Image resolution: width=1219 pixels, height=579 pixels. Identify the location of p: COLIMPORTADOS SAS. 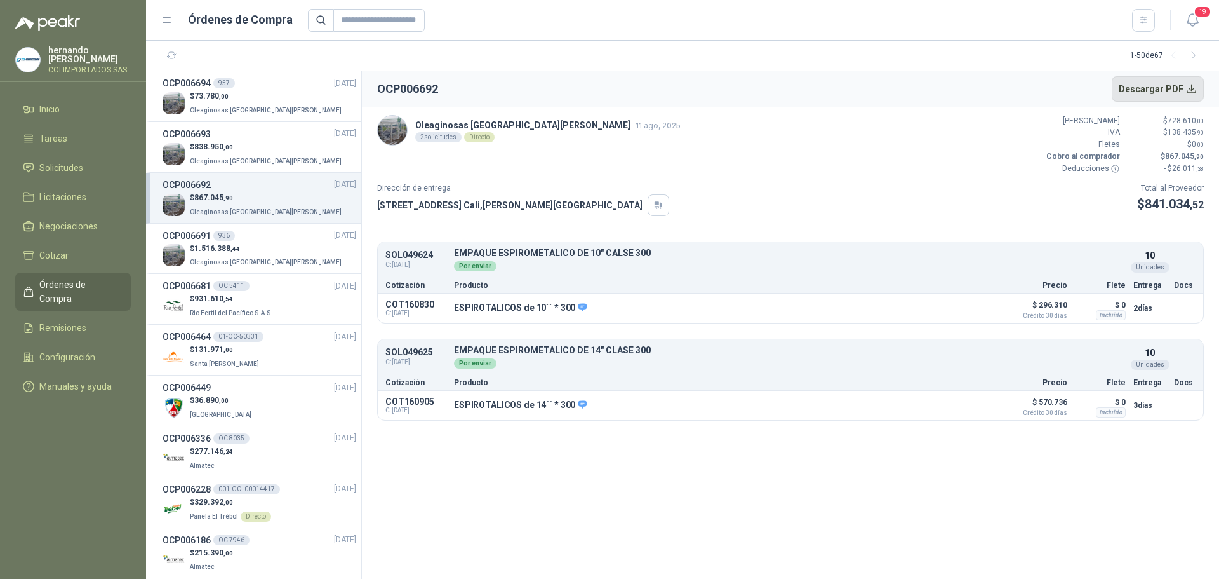
(90, 70).